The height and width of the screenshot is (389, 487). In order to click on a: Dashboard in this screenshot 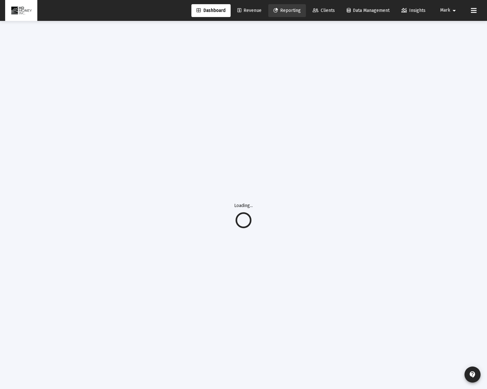, I will do `click(211, 11)`.